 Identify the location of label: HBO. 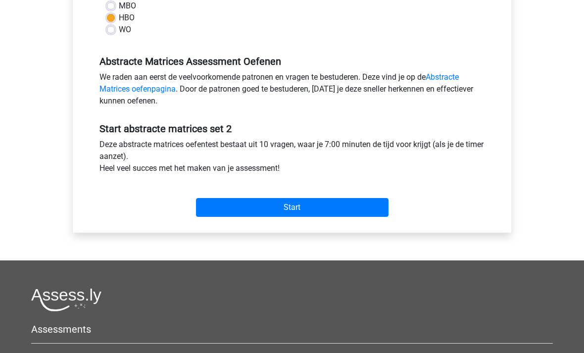
(127, 18).